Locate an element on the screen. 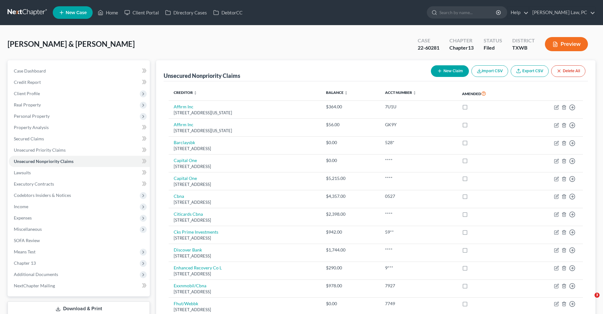  span: Expenses is located at coordinates (23, 217).